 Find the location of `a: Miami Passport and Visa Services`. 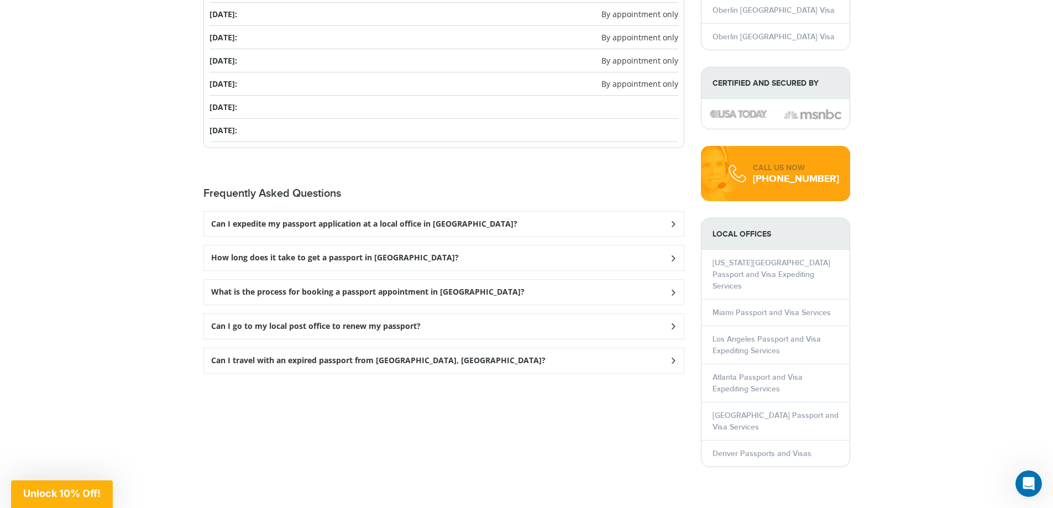

a: Miami Passport and Visa Services is located at coordinates (772, 312).